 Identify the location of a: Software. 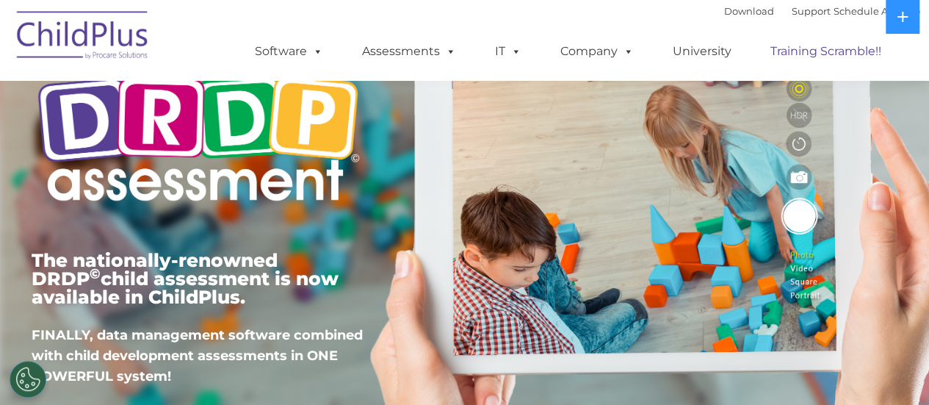
(289, 51).